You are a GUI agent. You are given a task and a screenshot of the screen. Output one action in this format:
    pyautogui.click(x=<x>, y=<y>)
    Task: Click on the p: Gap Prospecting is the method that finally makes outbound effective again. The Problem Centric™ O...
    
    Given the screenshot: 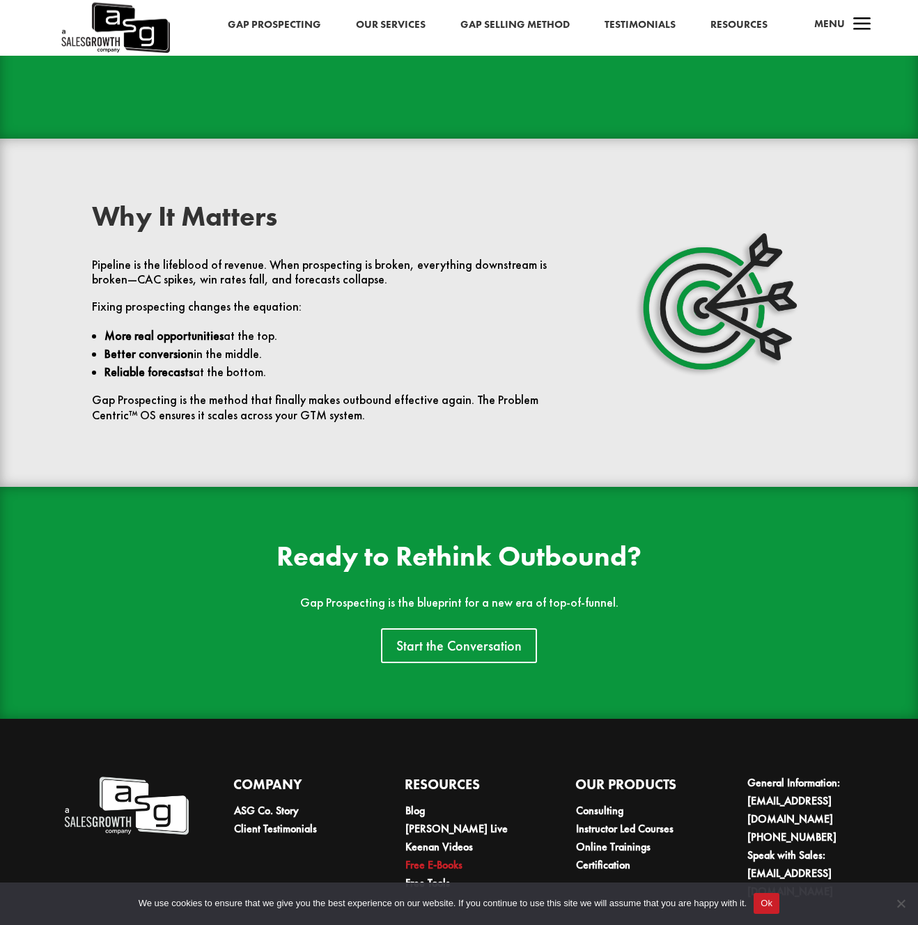 What is the action you would take?
    pyautogui.click(x=329, y=408)
    